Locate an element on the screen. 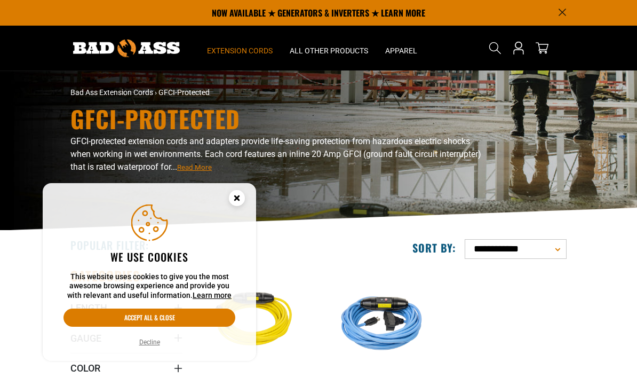  img: Light Blue is located at coordinates (383, 321).